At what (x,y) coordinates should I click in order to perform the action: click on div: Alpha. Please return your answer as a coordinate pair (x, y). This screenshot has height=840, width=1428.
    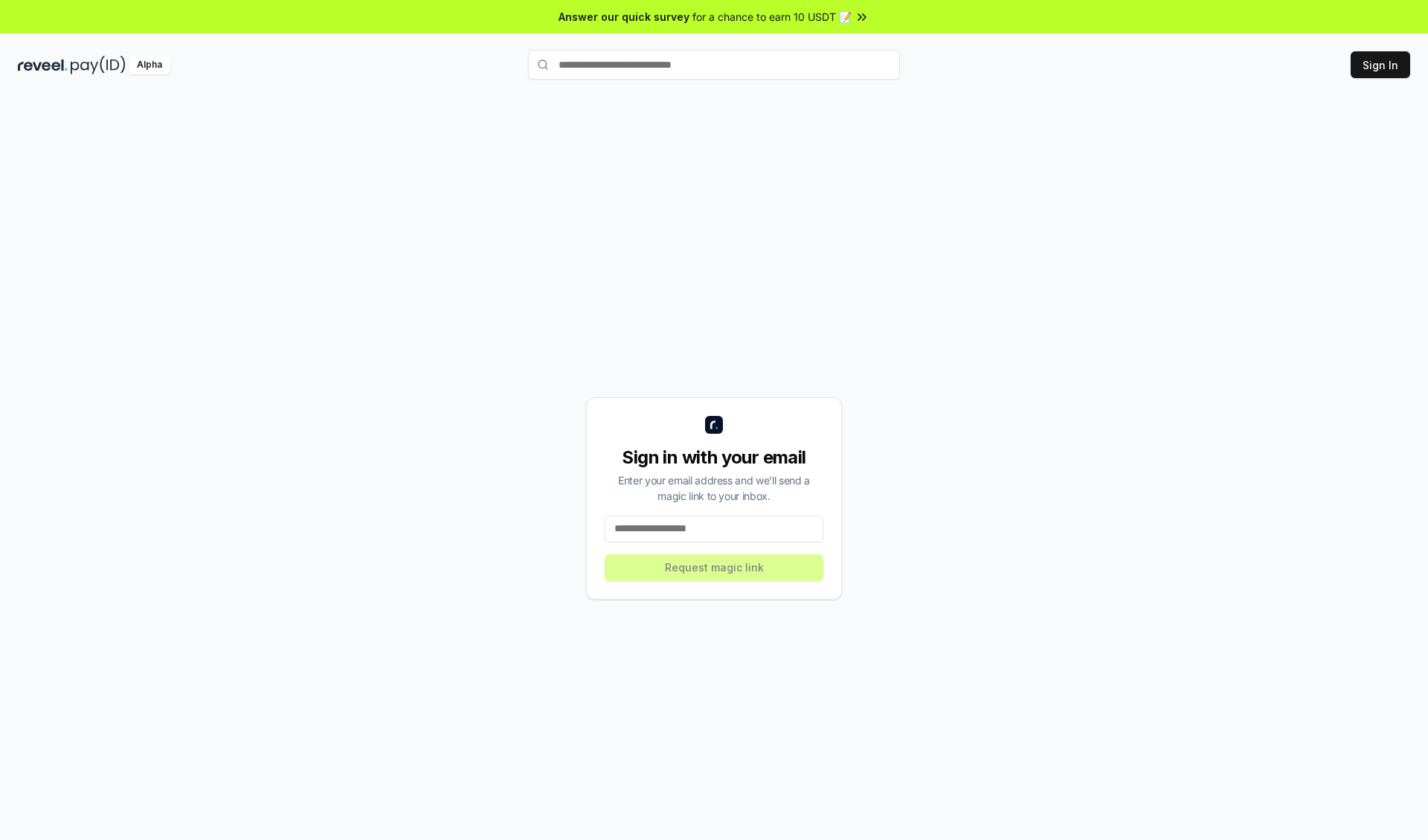
    Looking at the image, I should click on (149, 64).